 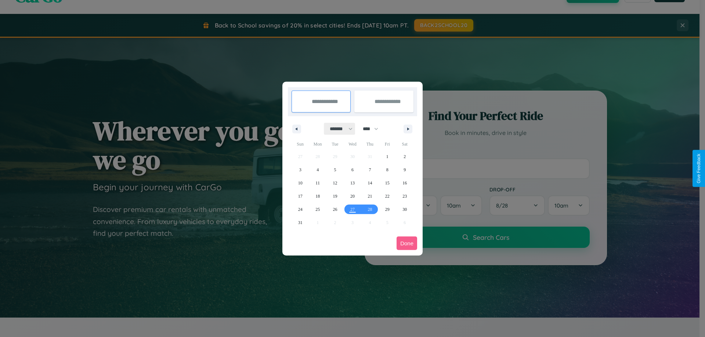 What do you see at coordinates (387, 157) in the screenshot?
I see `span: 1` at bounding box center [387, 157].